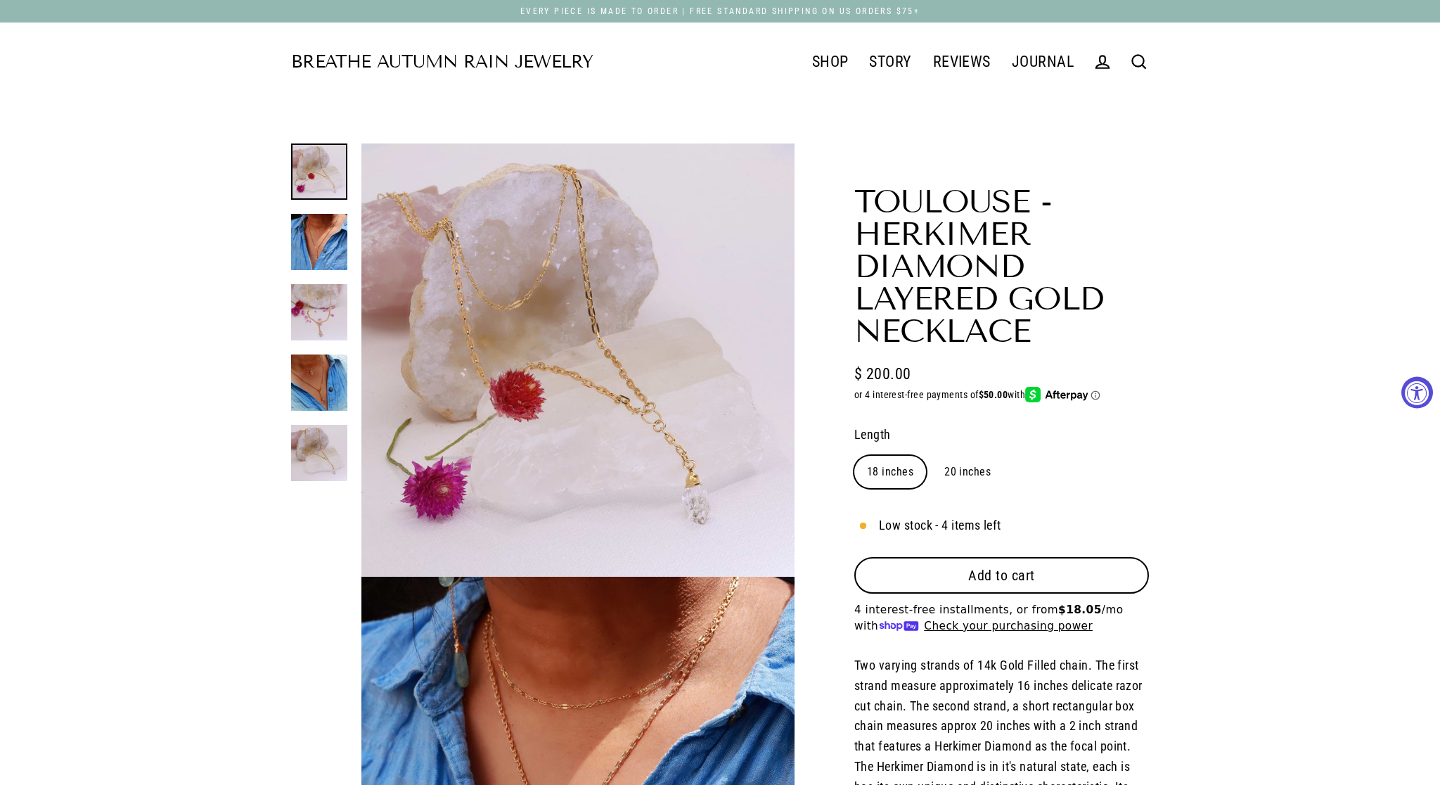 This screenshot has height=785, width=1440. What do you see at coordinates (1417, 392) in the screenshot?
I see `button: Accessibility Widget, click to open` at bounding box center [1417, 392].